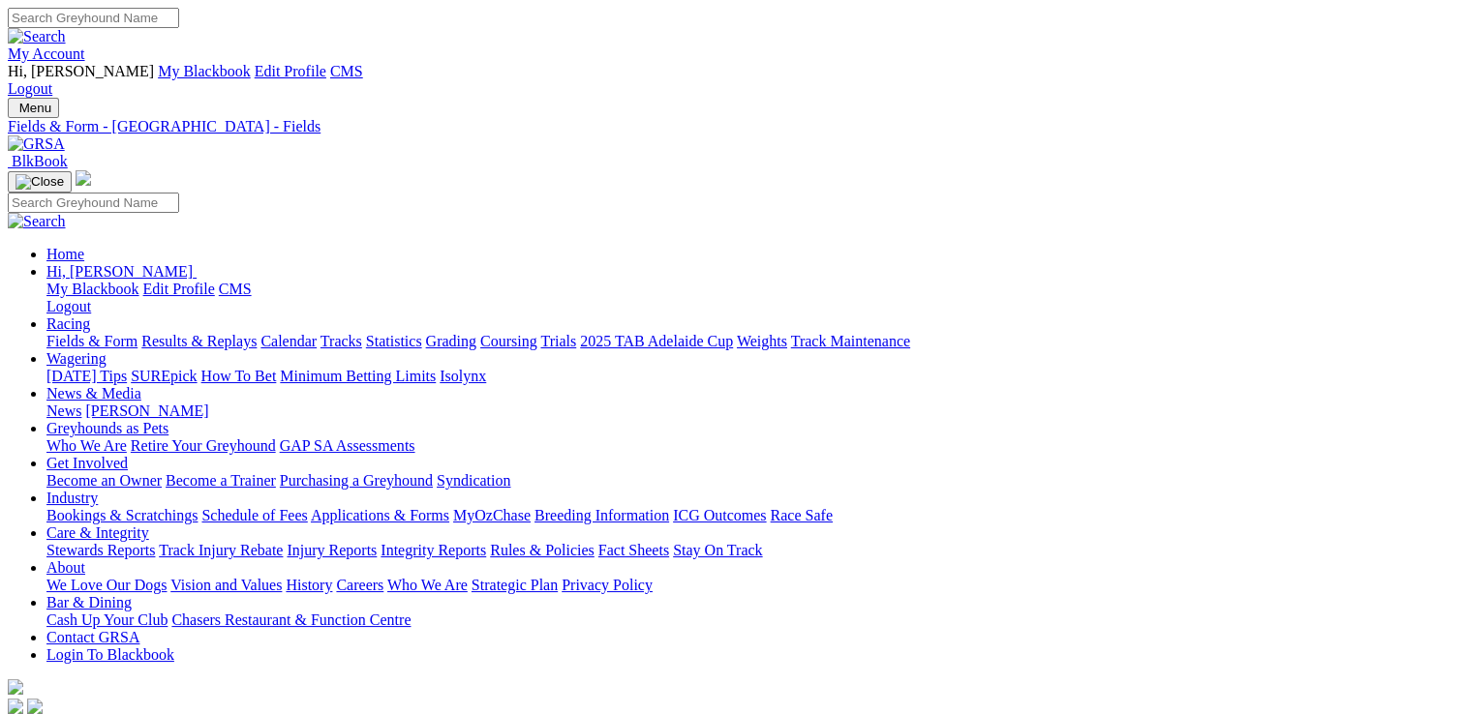 Image resolution: width=1465 pixels, height=714 pixels. I want to click on a: SUREpick, so click(164, 376).